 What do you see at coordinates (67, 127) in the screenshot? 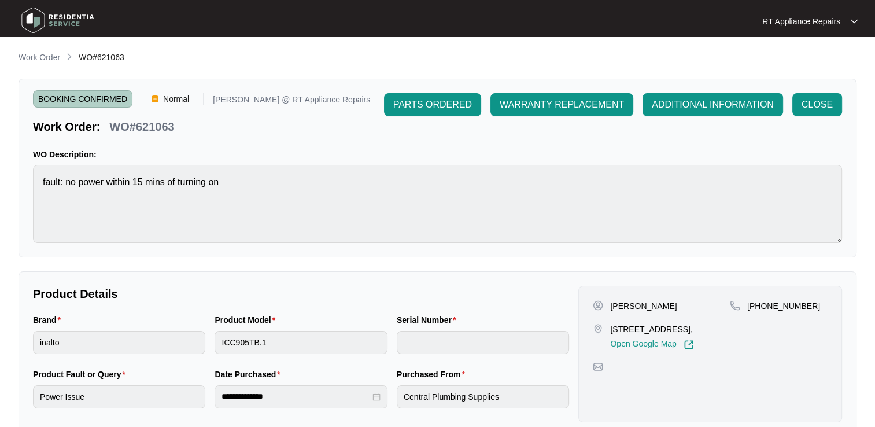
I see `p: Work Order:` at bounding box center [67, 127].